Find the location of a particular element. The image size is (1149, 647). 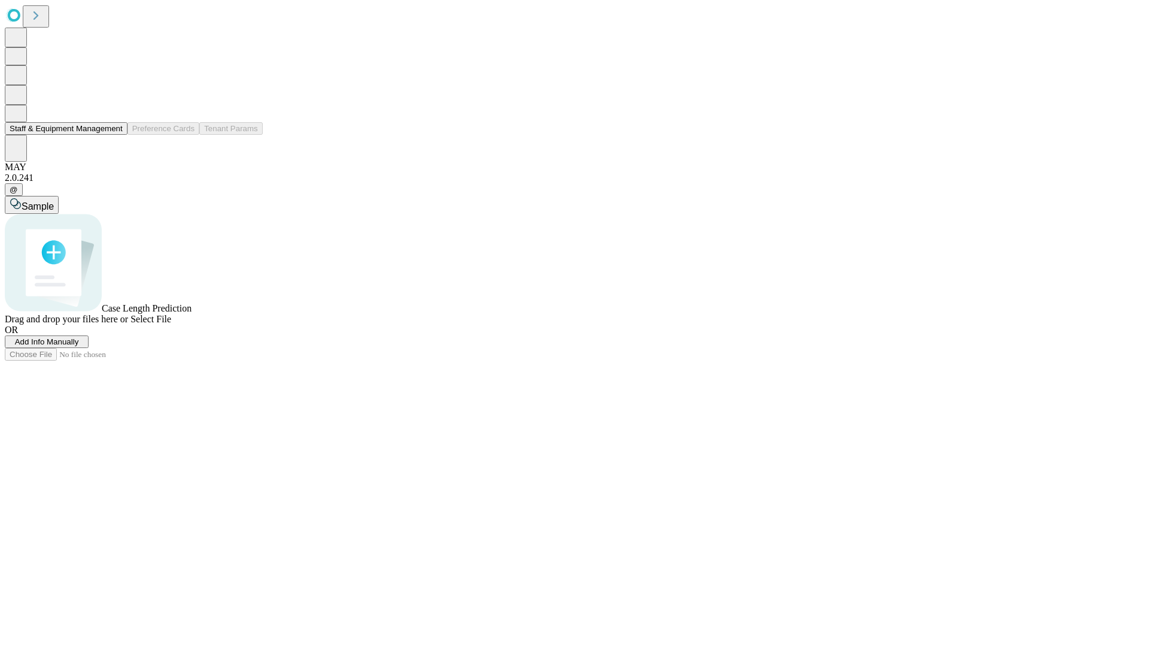

span: Drag and drop your files here or is located at coordinates (66, 318).